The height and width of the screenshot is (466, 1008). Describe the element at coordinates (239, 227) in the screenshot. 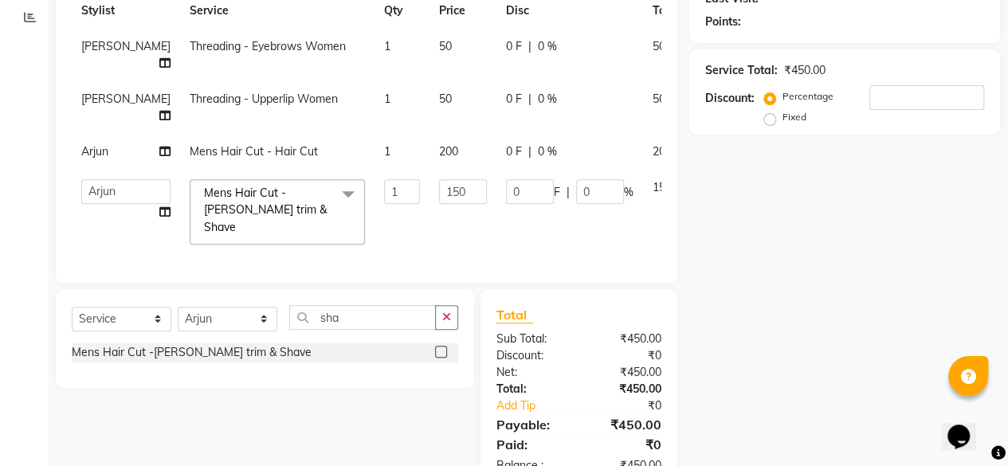

I see `a: x` at that location.